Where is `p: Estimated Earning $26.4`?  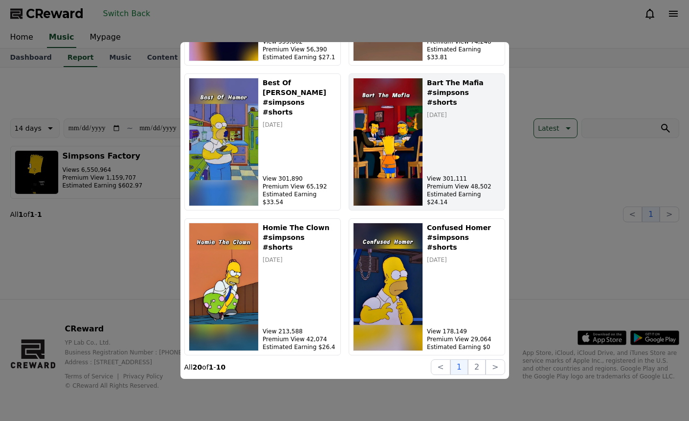
p: Estimated Earning $26.4 is located at coordinates (299, 347).